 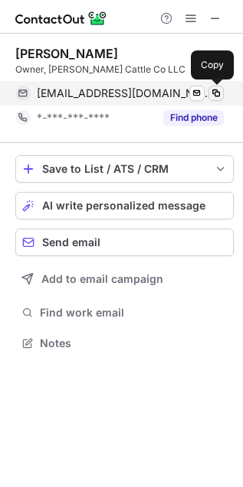 I want to click on button: Send email, so click(x=124, y=243).